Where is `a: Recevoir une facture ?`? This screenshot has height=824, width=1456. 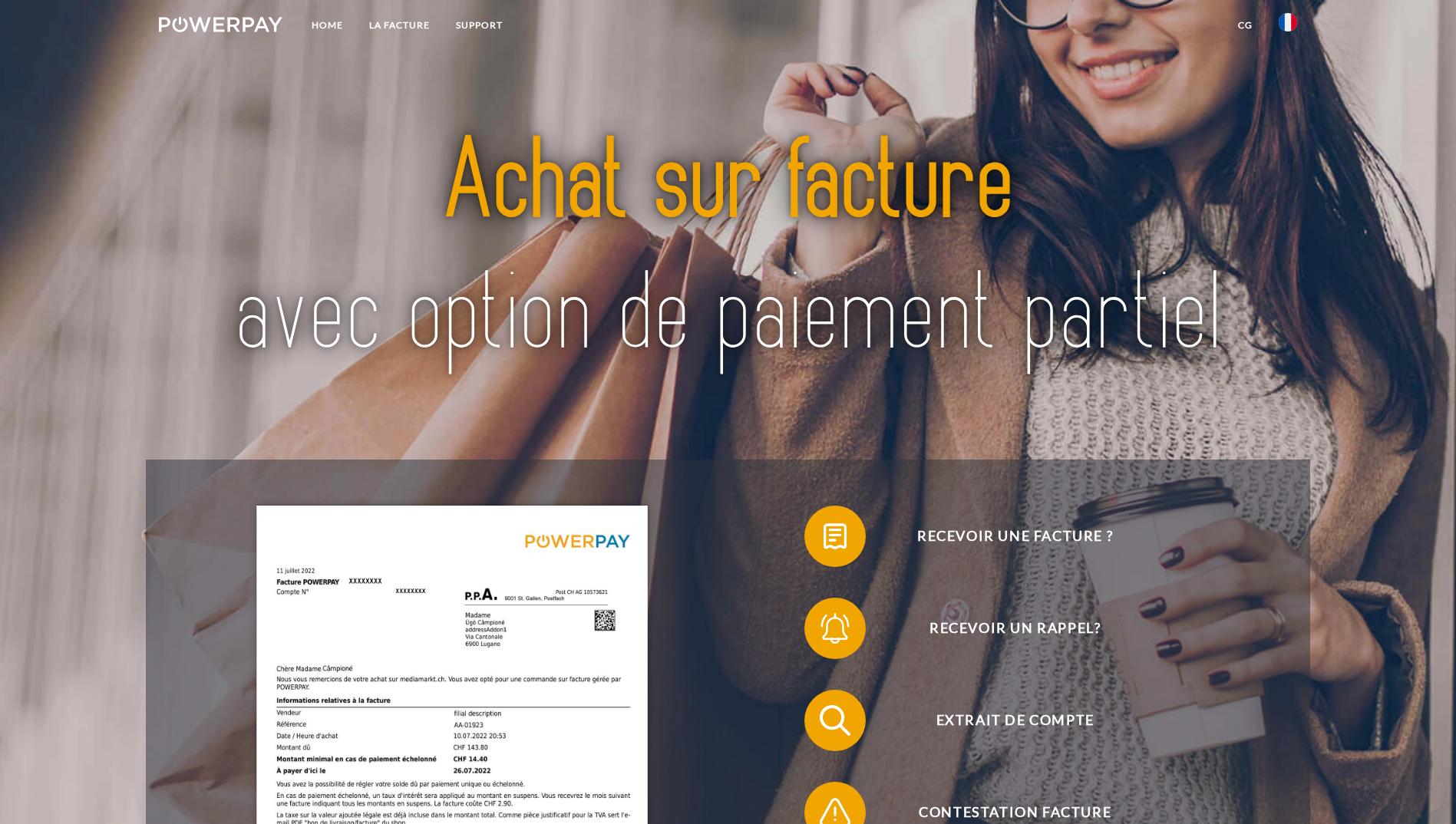 a: Recevoir une facture ? is located at coordinates (1004, 537).